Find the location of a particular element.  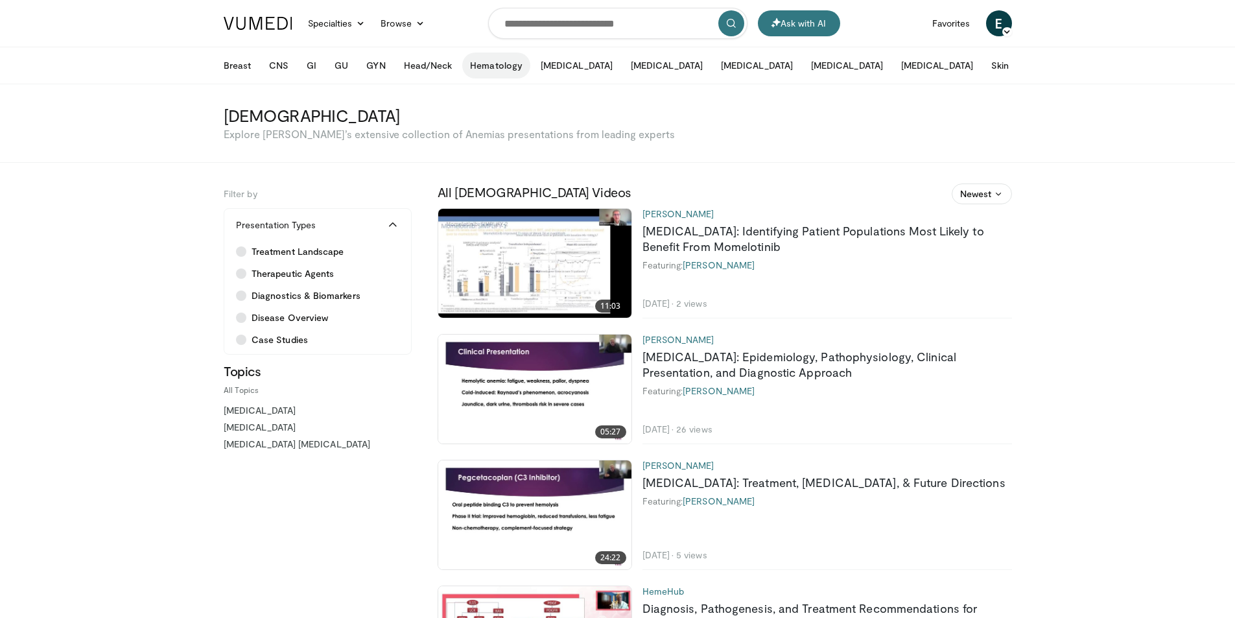

span: E is located at coordinates (999, 23).